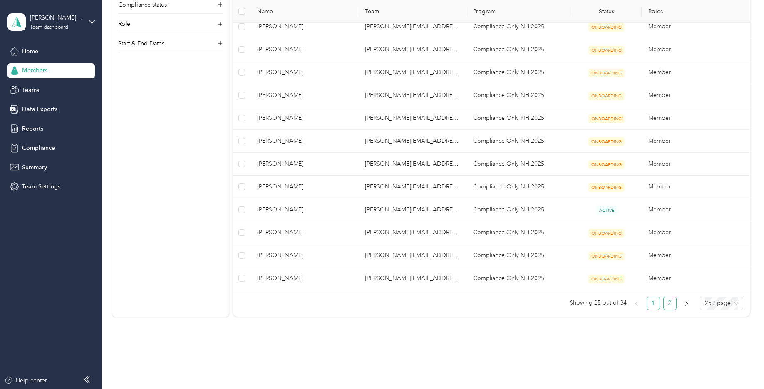  I want to click on div: Page Size, so click(721, 303).